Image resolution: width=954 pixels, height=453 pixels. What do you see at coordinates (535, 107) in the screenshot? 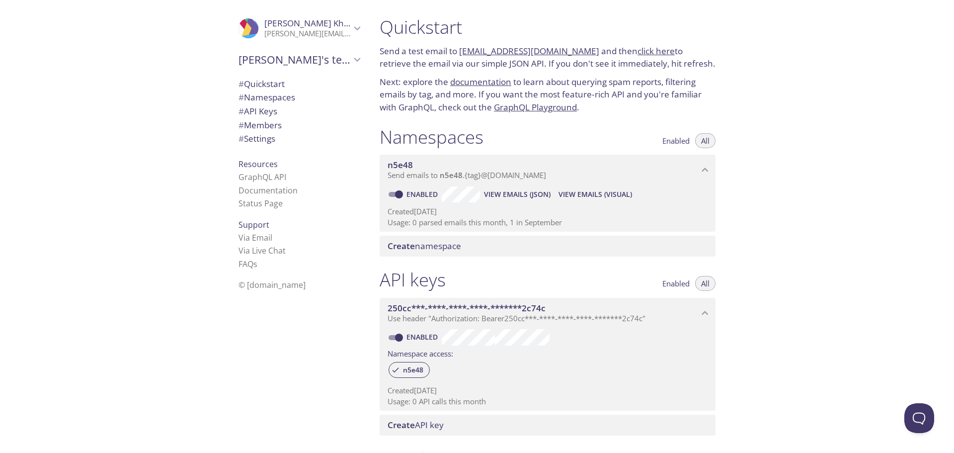
I see `a: GraphQL Playground` at bounding box center [535, 107].